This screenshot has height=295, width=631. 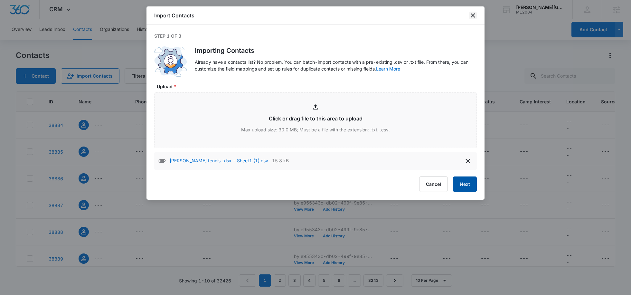 I want to click on p: Step 1 of 3, so click(x=315, y=36).